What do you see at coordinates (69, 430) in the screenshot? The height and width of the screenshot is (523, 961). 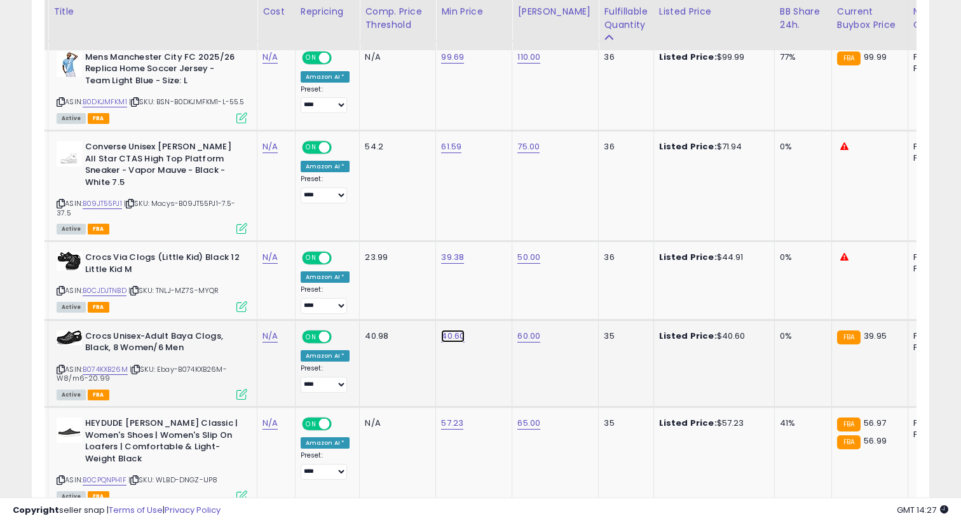 I see `img: 31sA8iLEDQL._SL40_.jpg` at bounding box center [69, 430].